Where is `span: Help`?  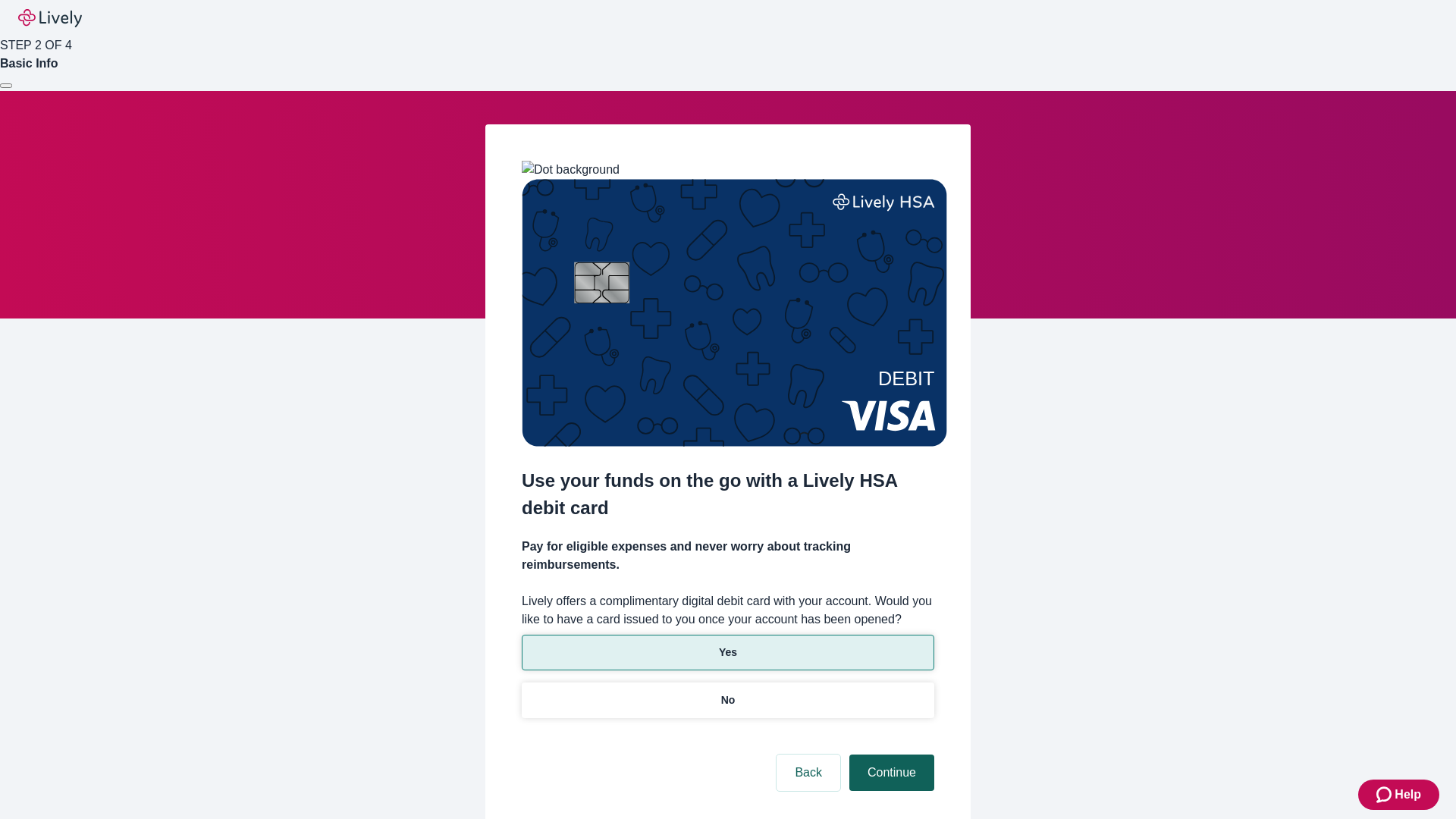
span: Help is located at coordinates (1408, 795).